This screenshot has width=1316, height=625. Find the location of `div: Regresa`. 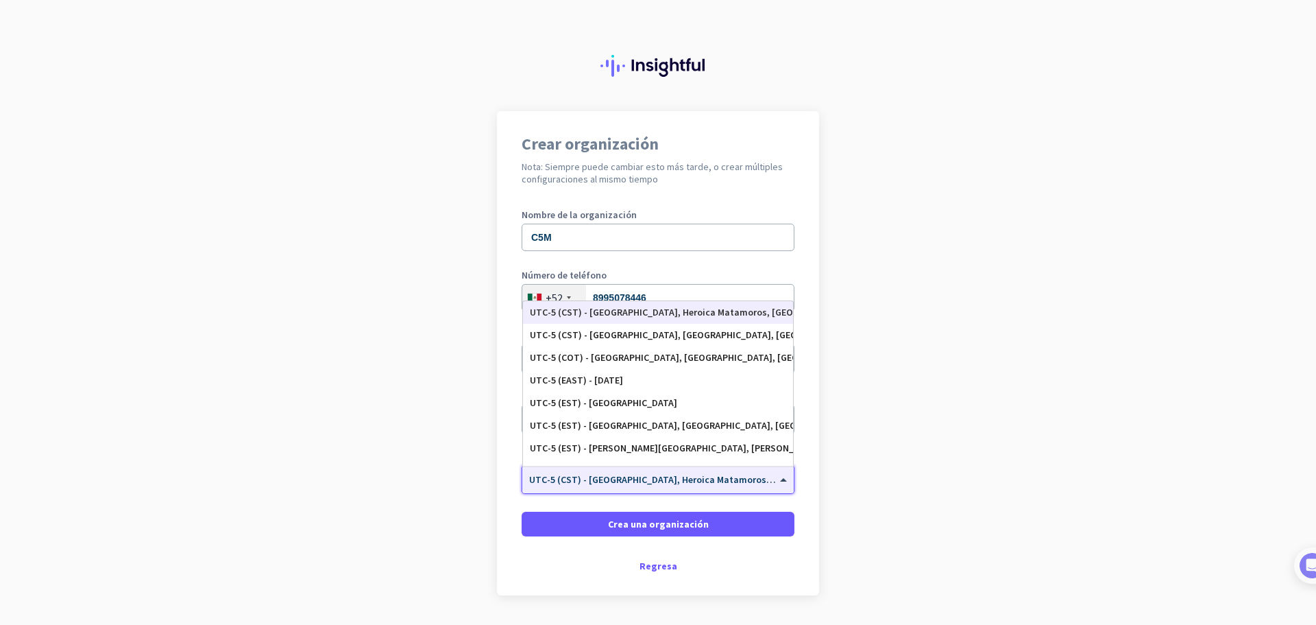

div: Regresa is located at coordinates (658, 566).